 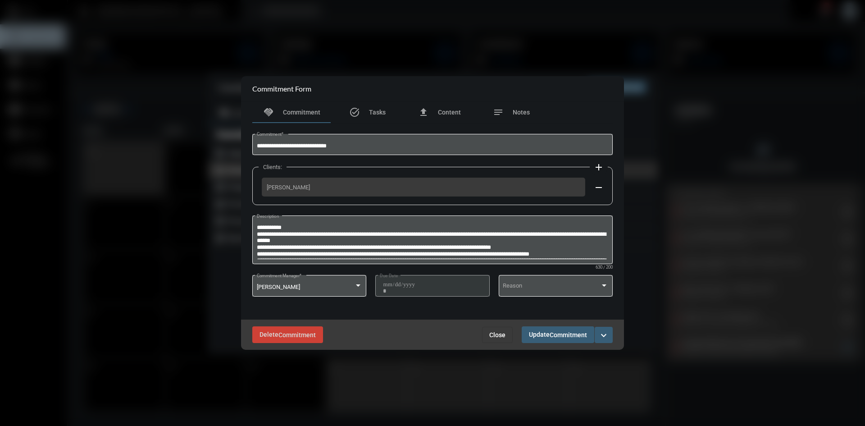 I want to click on h2: Commitment Form, so click(x=282, y=88).